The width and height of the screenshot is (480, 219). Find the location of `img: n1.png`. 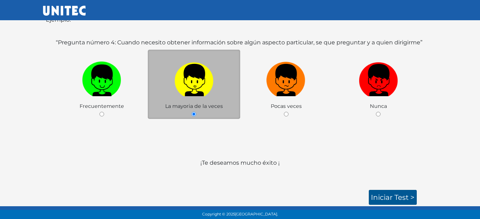

img: n1.png is located at coordinates (286, 78).